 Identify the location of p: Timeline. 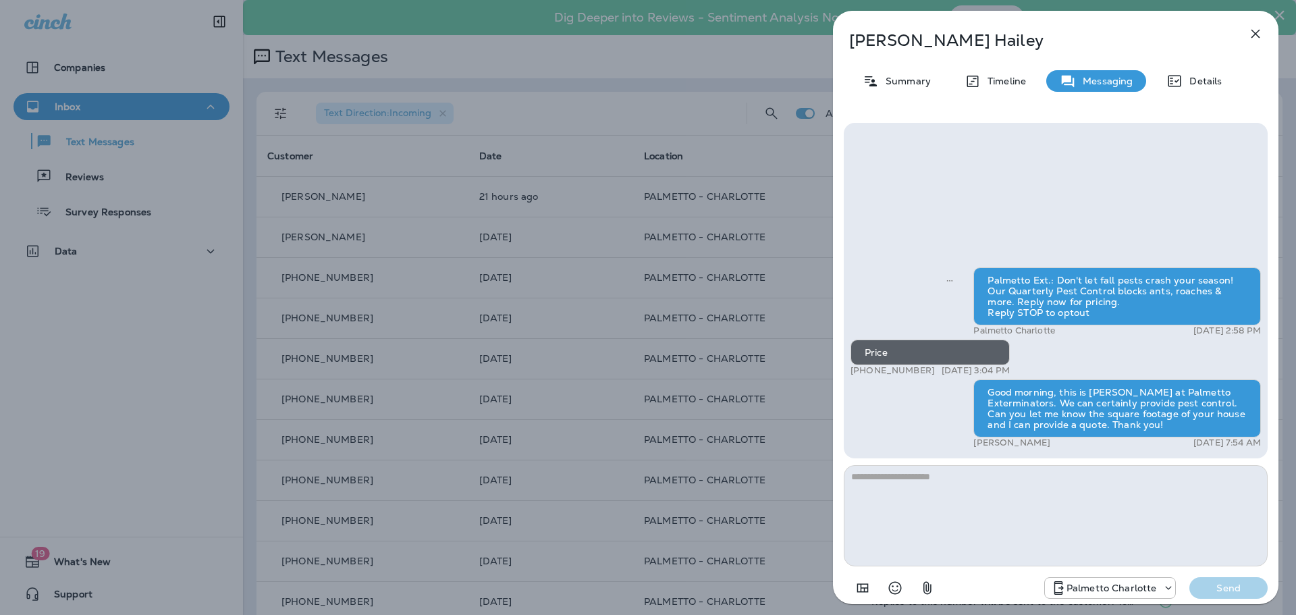
(1003, 81).